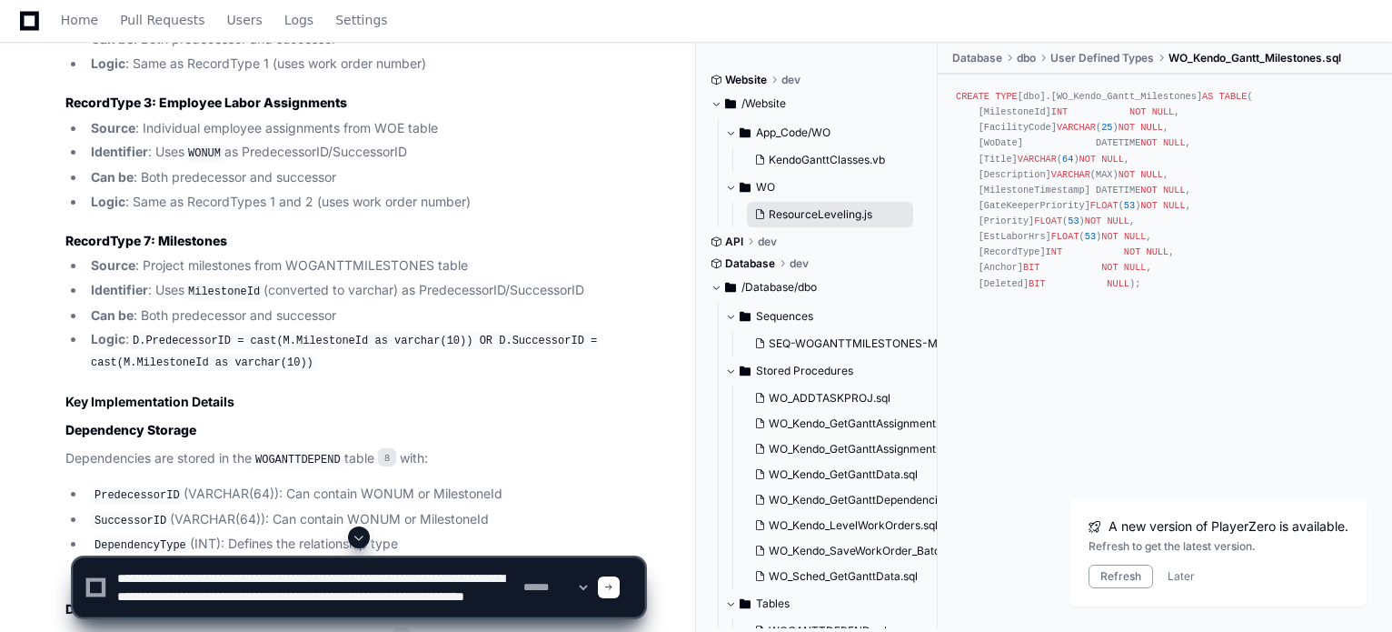 The width and height of the screenshot is (1392, 632). I want to click on code: PredecessorID, so click(137, 495).